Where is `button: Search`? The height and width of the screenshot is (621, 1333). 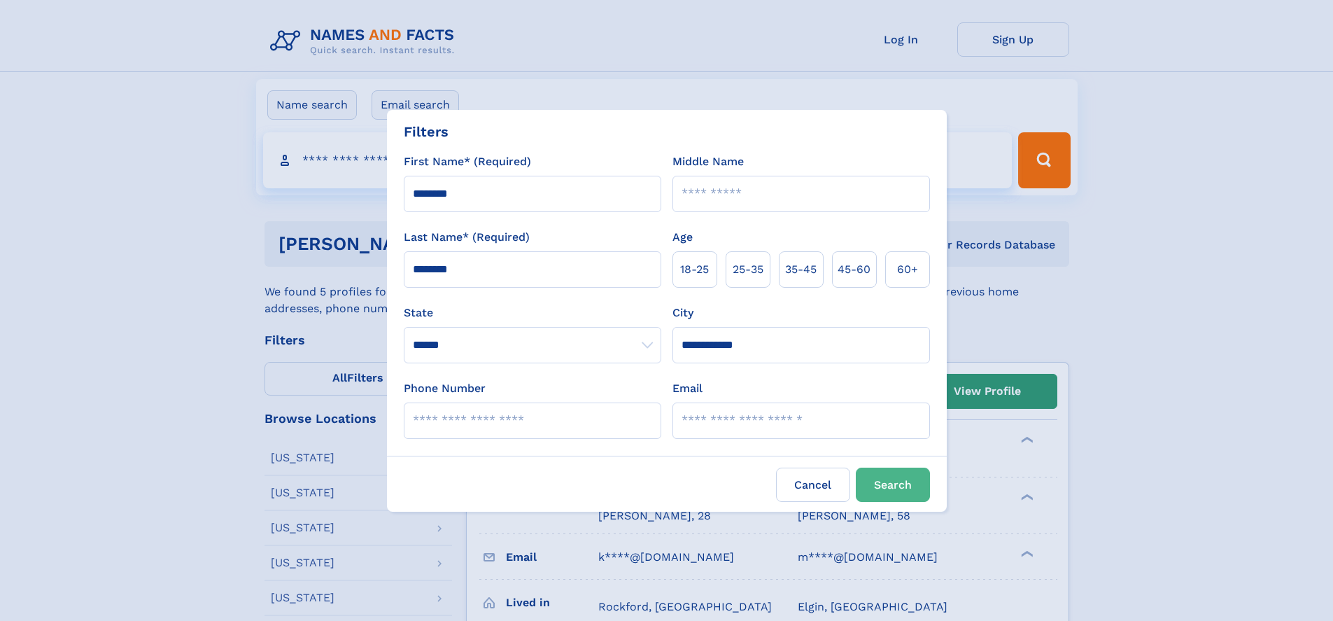 button: Search is located at coordinates (893, 484).